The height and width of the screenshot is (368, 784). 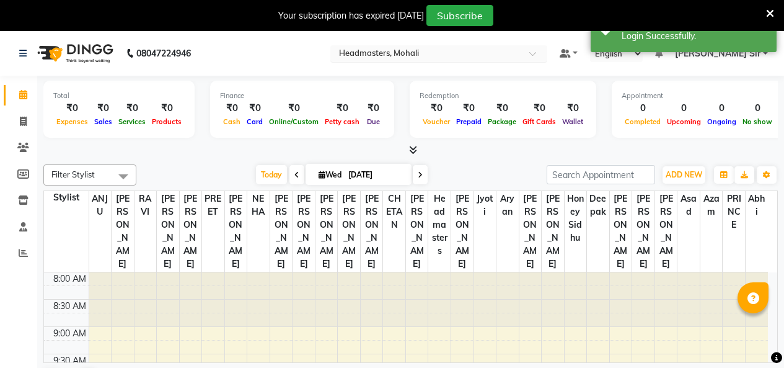 What do you see at coordinates (694, 36) in the screenshot?
I see `div: Login Successfully.` at bounding box center [694, 36].